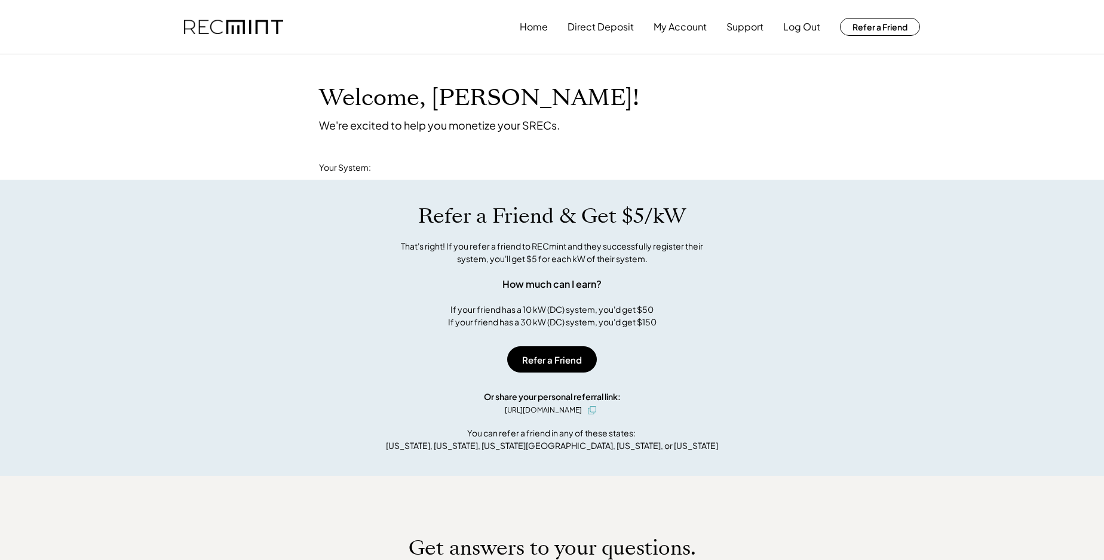  What do you see at coordinates (552, 397) in the screenshot?
I see `div: Or share your personal referral link:` at bounding box center [552, 397].